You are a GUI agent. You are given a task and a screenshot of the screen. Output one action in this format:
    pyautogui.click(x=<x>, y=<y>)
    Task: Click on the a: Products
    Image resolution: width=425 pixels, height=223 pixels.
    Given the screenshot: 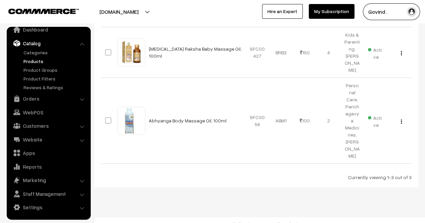 What is the action you would take?
    pyautogui.click(x=55, y=61)
    